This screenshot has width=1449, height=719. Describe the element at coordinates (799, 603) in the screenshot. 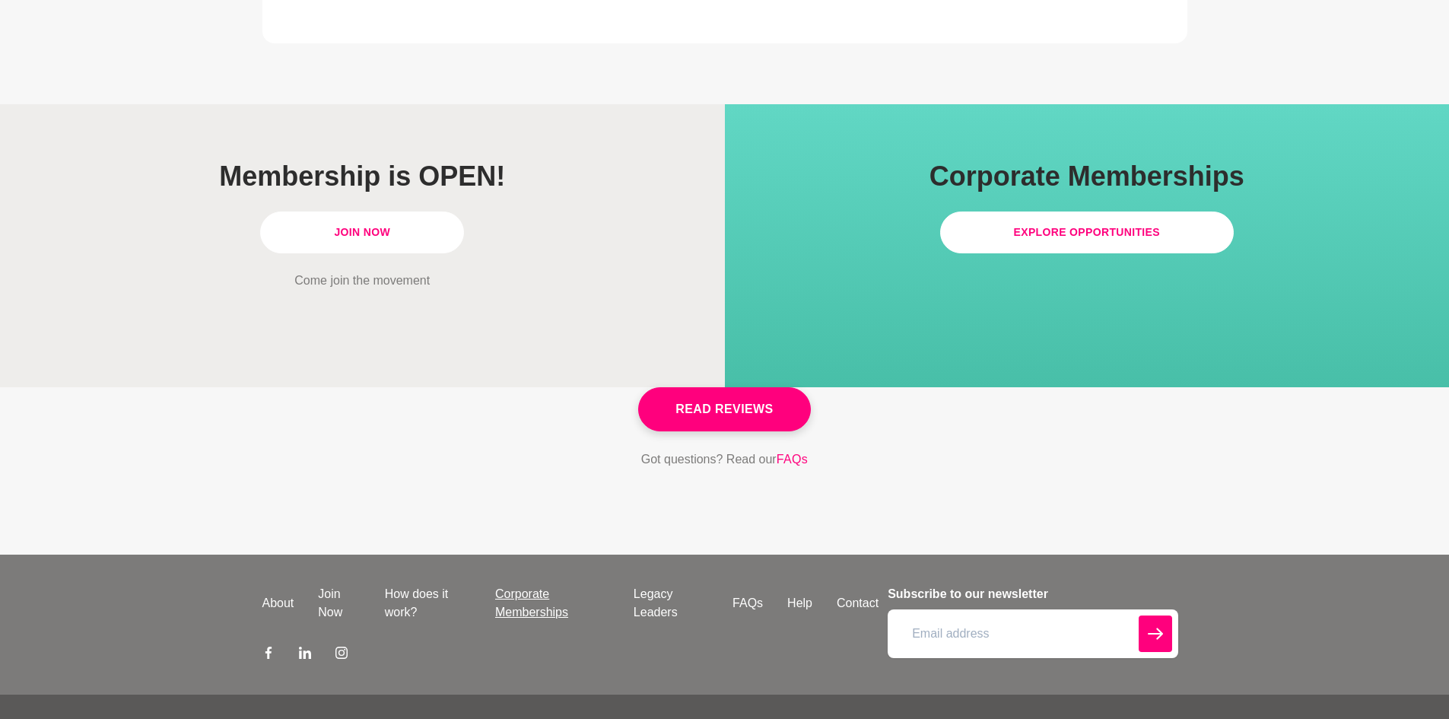

I see `a: Help` at that location.